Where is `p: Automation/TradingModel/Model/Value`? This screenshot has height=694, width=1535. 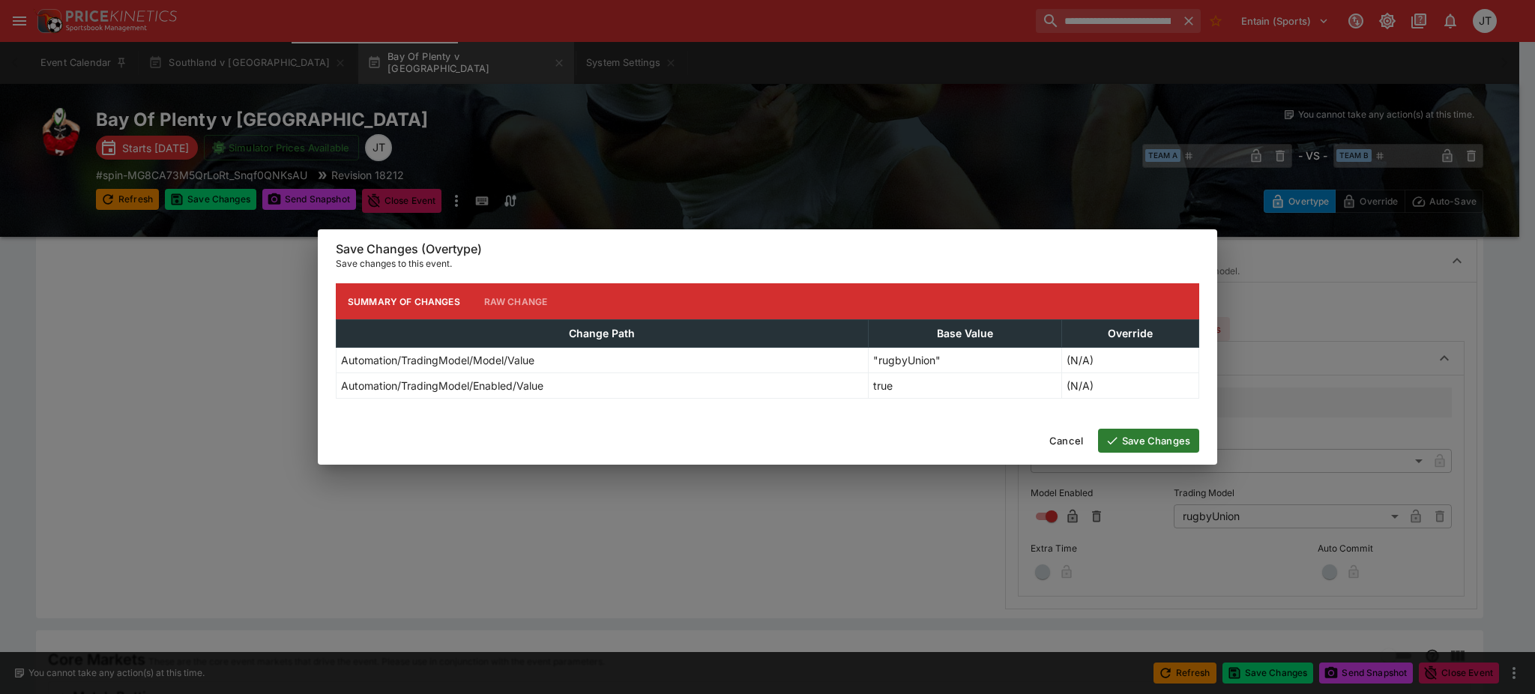 p: Automation/TradingModel/Model/Value is located at coordinates (438, 360).